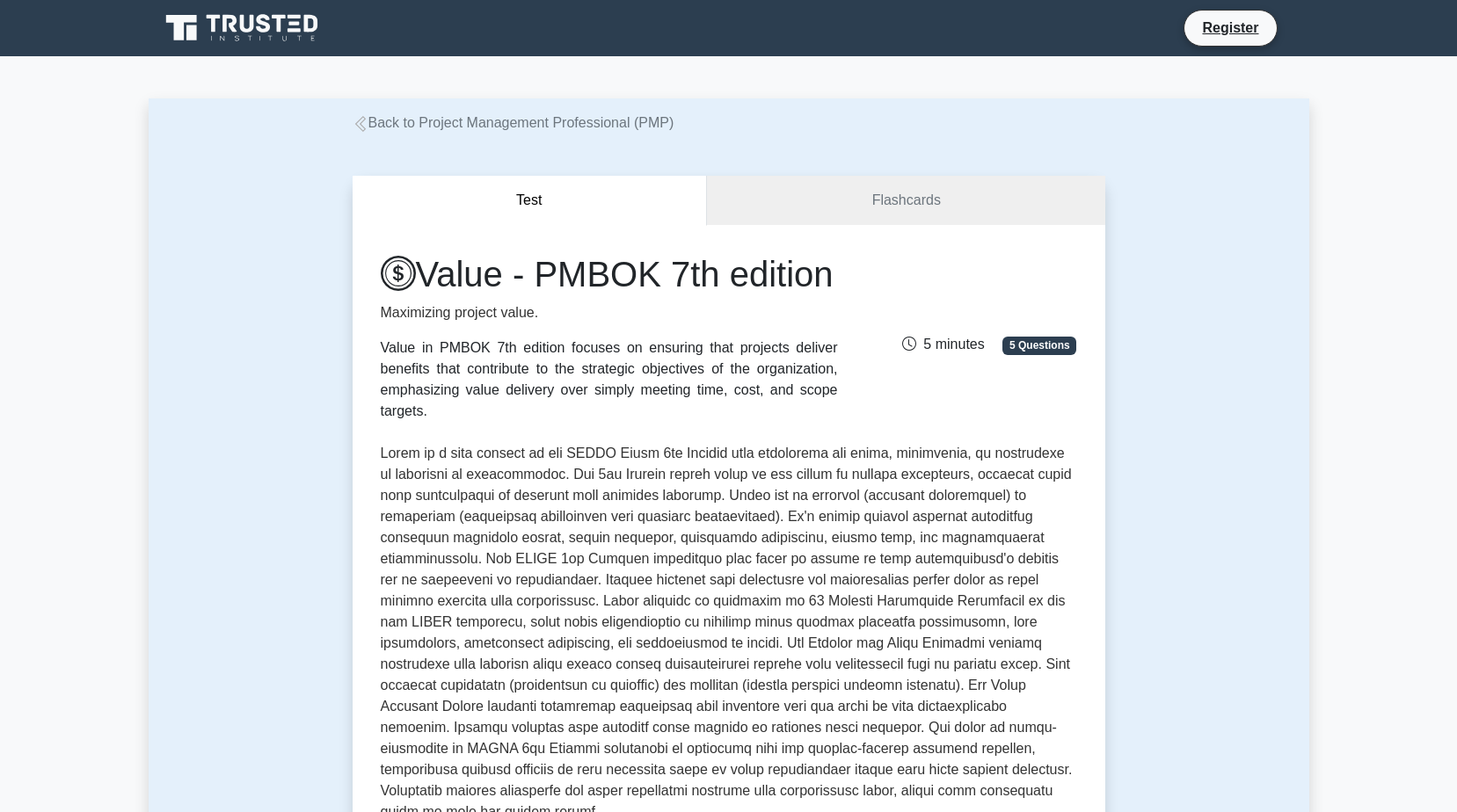  Describe the element at coordinates (514, 123) in the screenshot. I see `a: Back to Project Management Professional (PMP)` at that location.